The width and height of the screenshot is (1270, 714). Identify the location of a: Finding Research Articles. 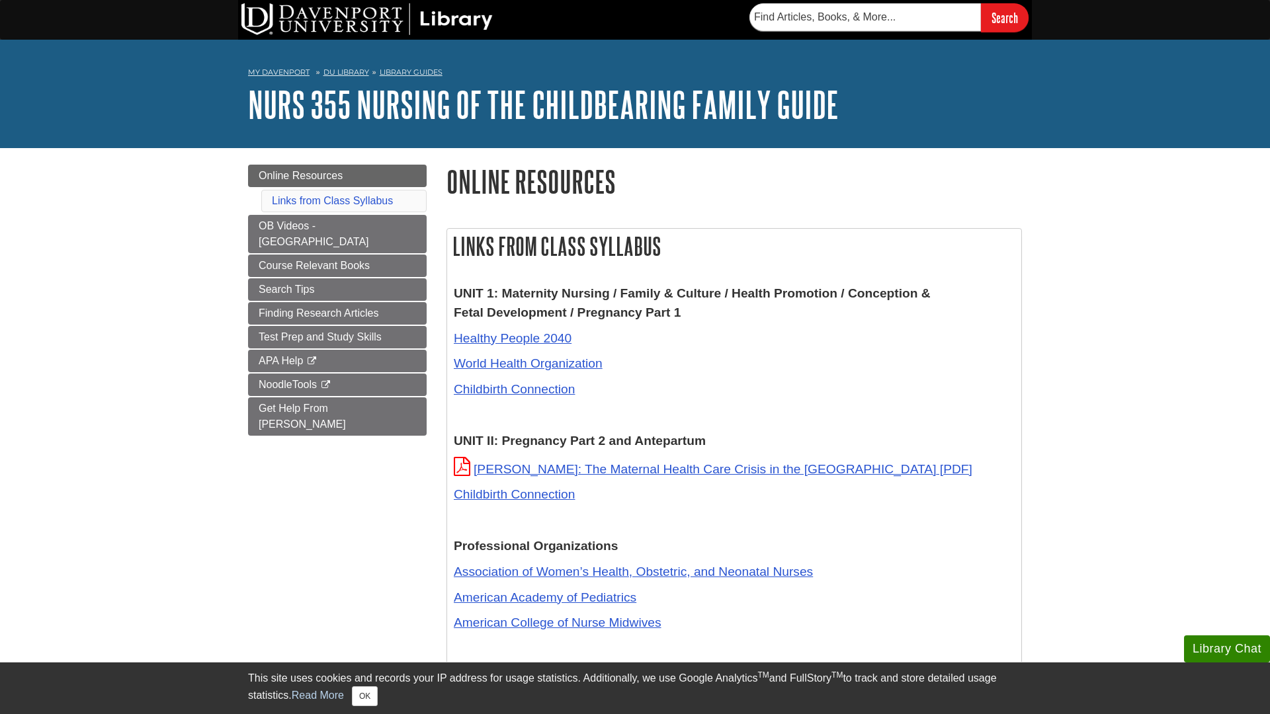
(337, 313).